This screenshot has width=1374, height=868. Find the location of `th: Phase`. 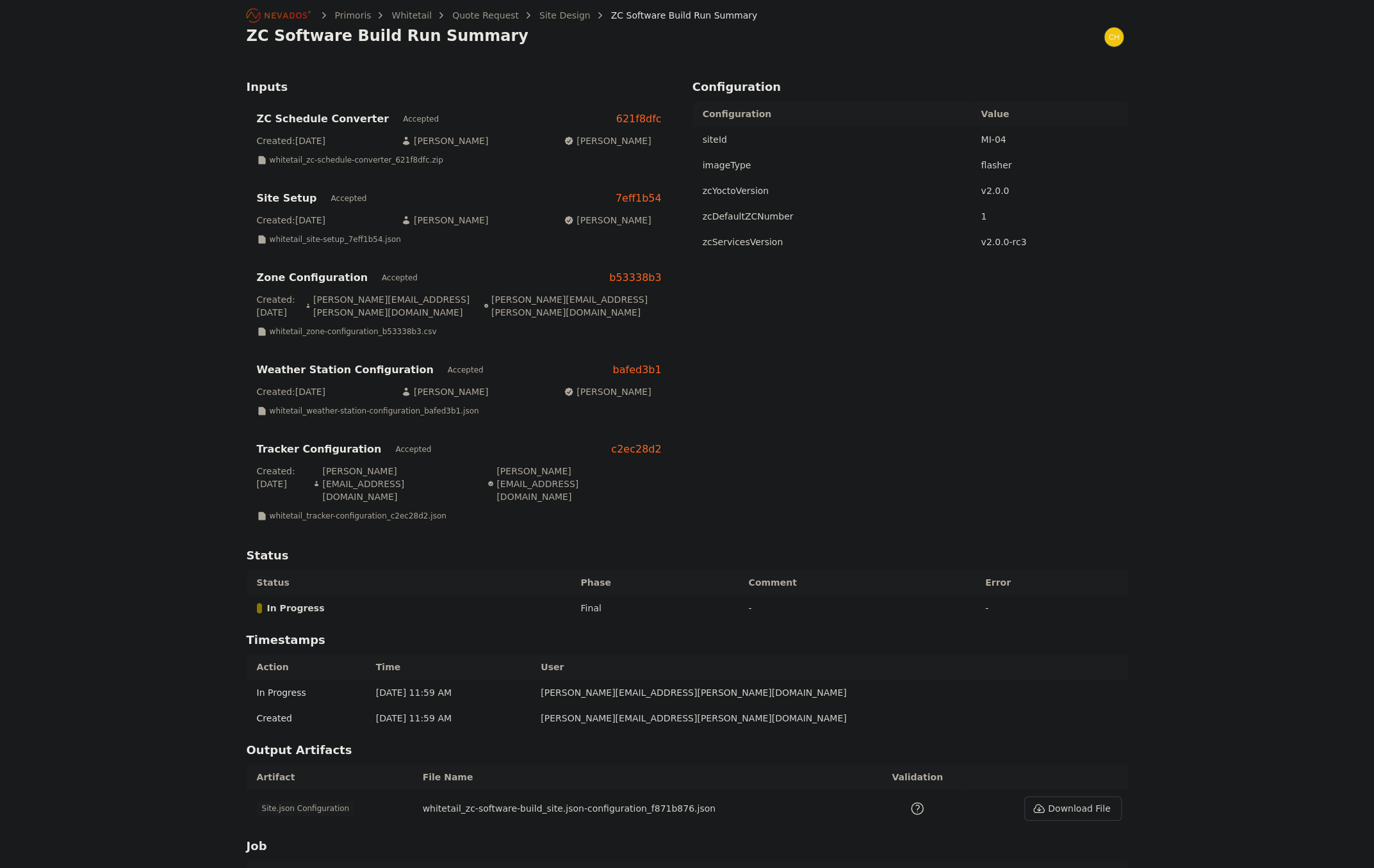

th: Phase is located at coordinates (658, 583).